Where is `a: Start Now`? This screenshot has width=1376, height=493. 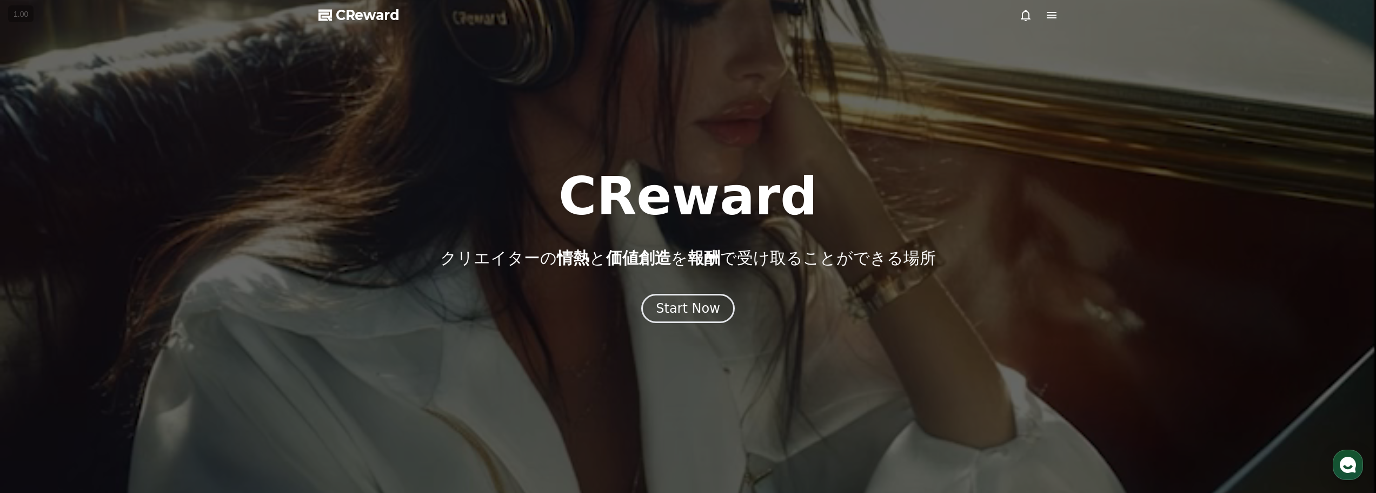 a: Start Now is located at coordinates (688, 309).